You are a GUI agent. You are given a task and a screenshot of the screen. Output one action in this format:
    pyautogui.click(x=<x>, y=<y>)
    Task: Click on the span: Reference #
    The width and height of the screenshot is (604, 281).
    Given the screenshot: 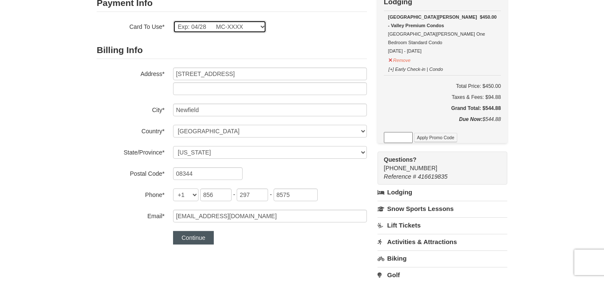 What is the action you would take?
    pyautogui.click(x=400, y=177)
    